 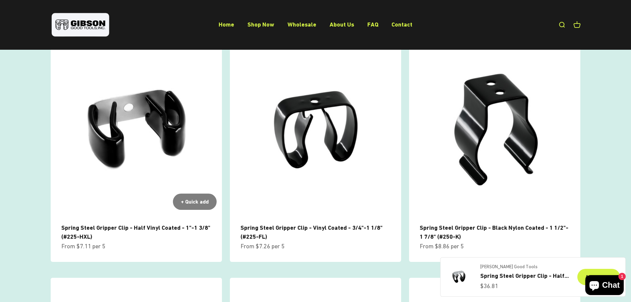 What do you see at coordinates (83, 246) in the screenshot?
I see `sale-price: From $7.11 per 5` at bounding box center [83, 246].